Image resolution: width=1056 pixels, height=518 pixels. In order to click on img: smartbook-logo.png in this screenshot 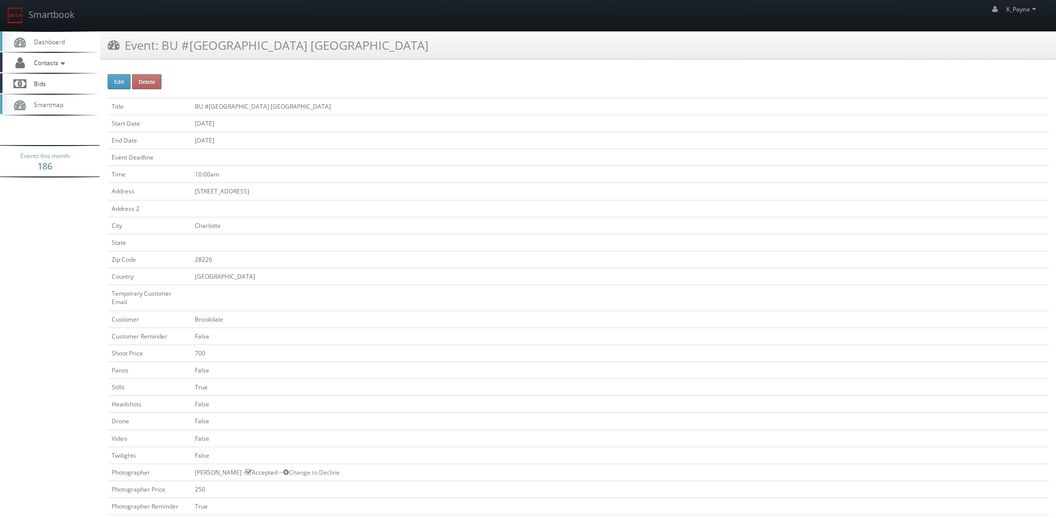, I will do `click(15, 15)`.